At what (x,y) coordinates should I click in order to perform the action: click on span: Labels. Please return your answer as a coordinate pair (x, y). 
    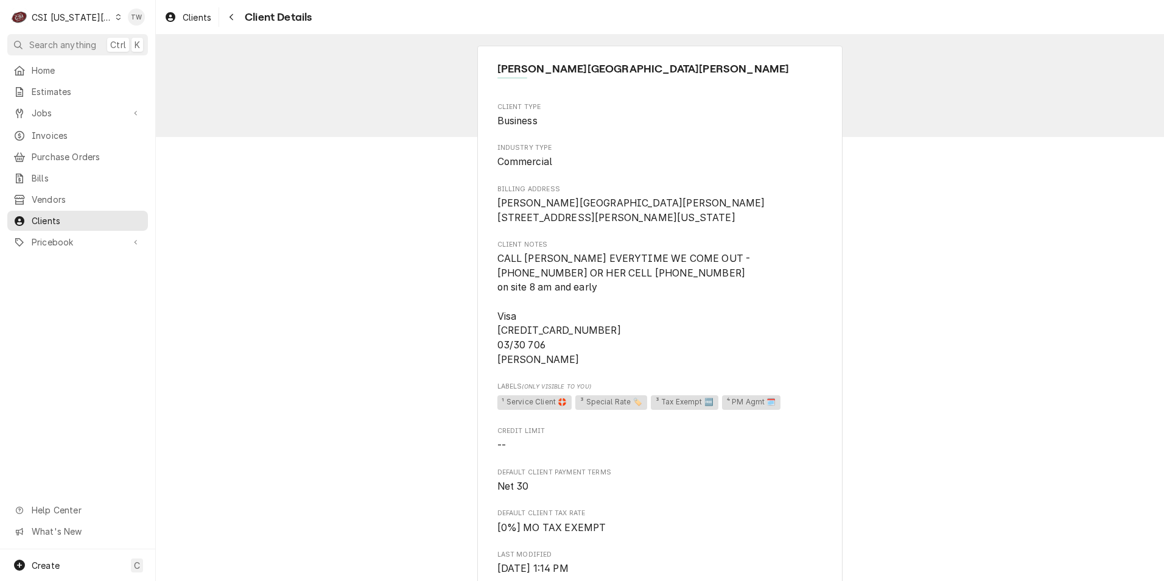
    Looking at the image, I should click on (660, 386).